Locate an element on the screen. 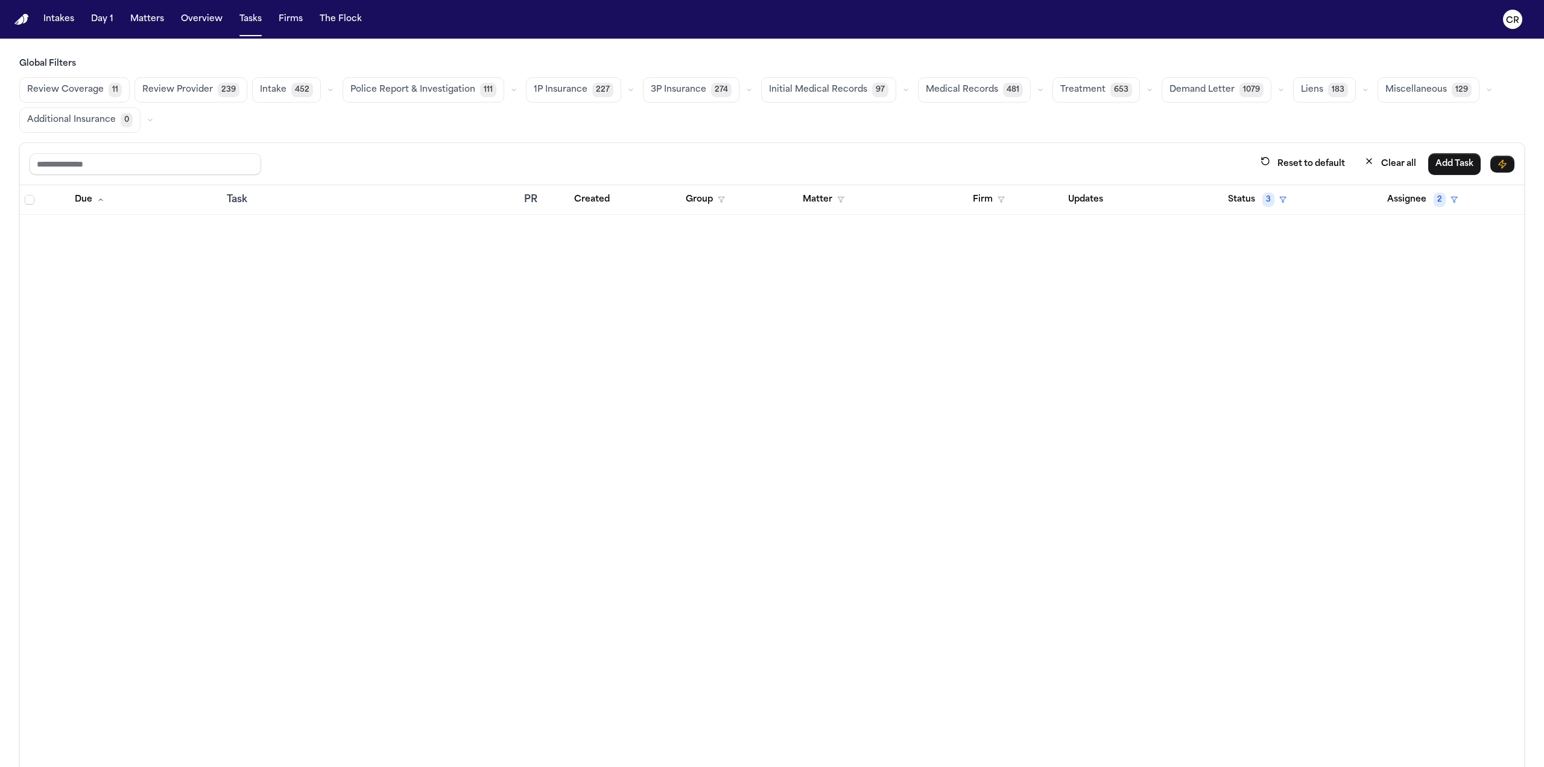 The width and height of the screenshot is (1544, 767). button: Add Task is located at coordinates (1454, 164).